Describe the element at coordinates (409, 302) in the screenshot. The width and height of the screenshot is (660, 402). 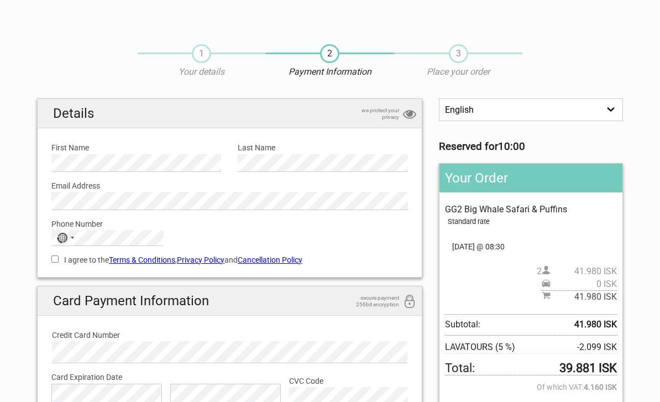
I see `i: 256bit encryption` at that location.